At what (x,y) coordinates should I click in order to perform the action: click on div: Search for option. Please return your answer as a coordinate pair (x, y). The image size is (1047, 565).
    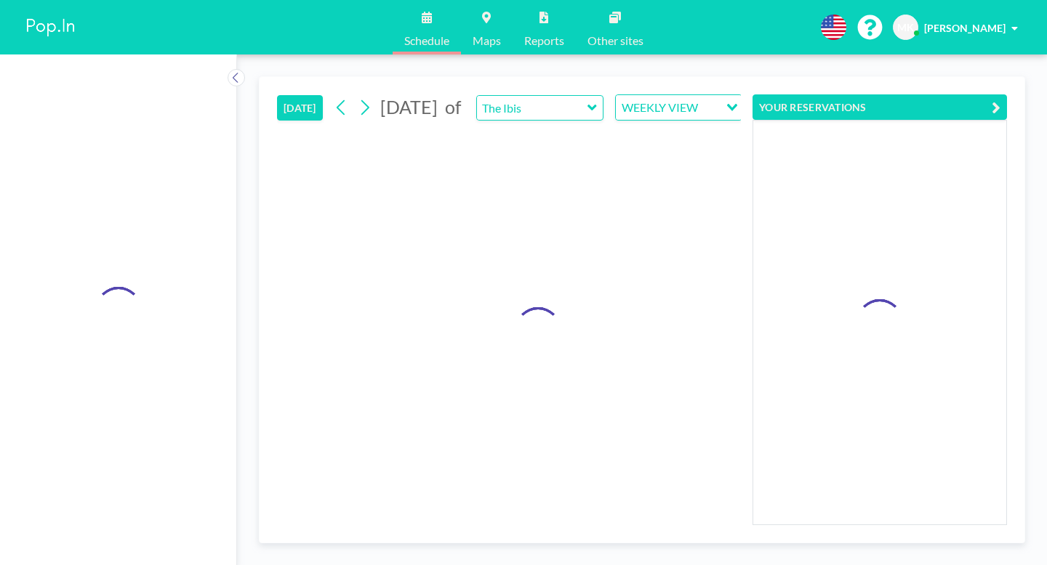
    Looking at the image, I should click on (678, 108).